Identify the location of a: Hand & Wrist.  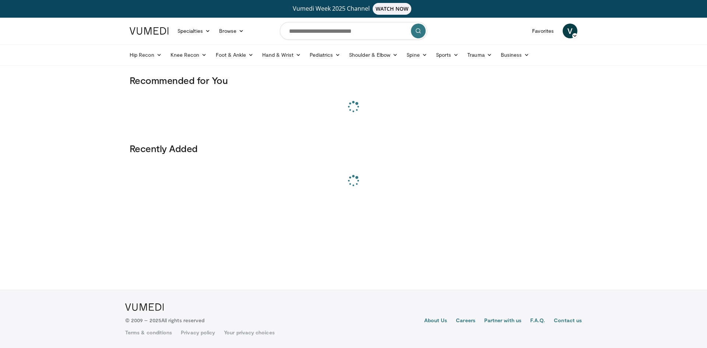
(281, 55).